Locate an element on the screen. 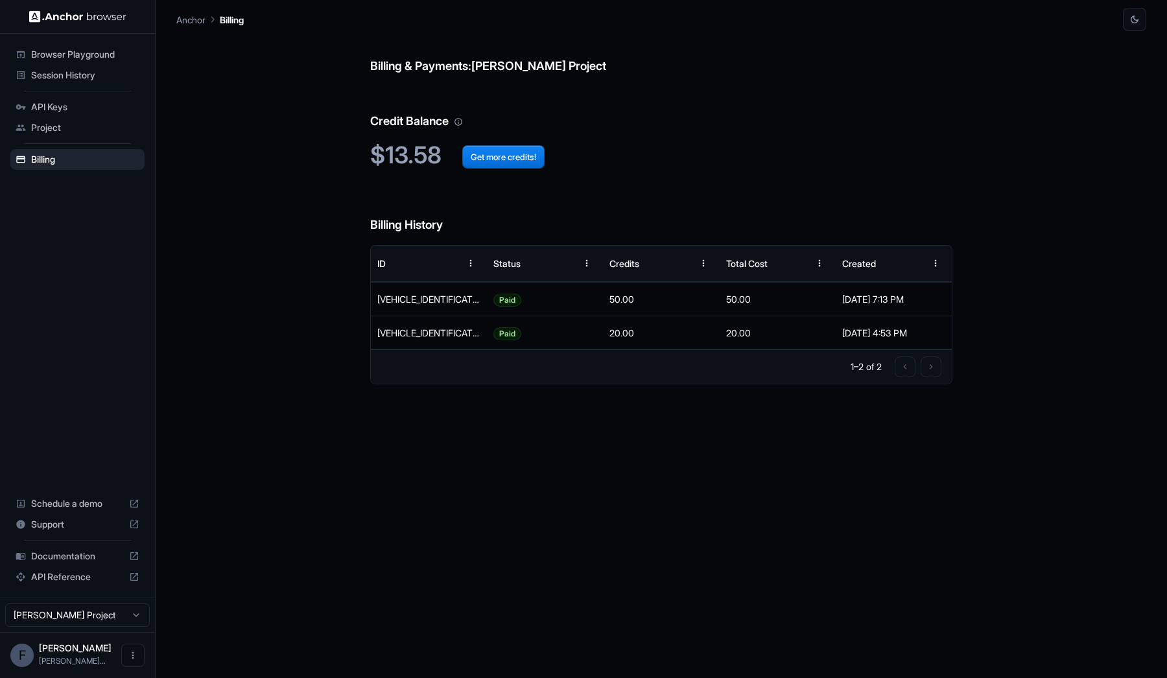  div: Total Cost is located at coordinates (747, 263).